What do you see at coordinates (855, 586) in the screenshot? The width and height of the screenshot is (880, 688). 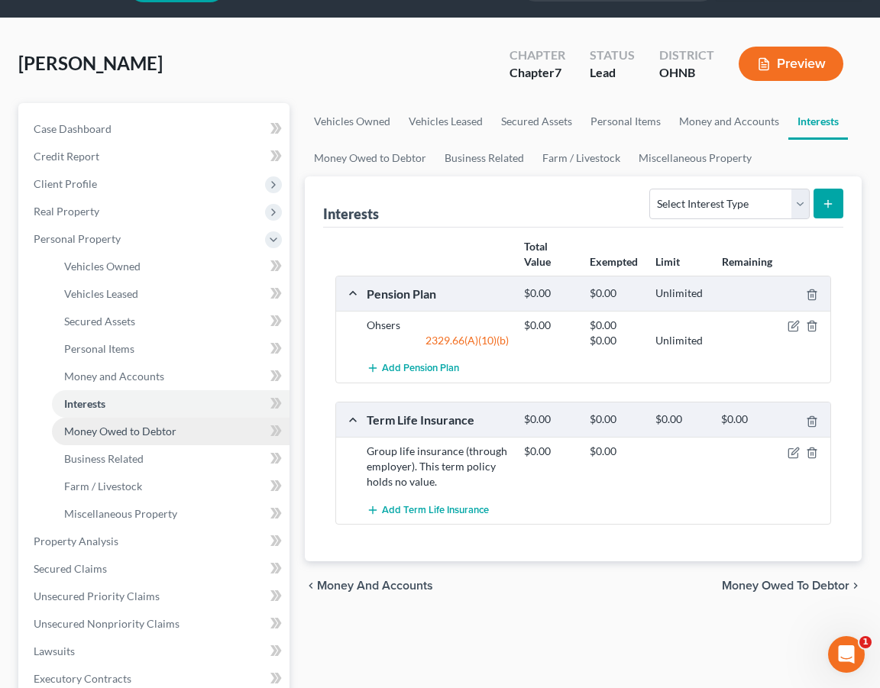 I see `i: chevron_right` at bounding box center [855, 586].